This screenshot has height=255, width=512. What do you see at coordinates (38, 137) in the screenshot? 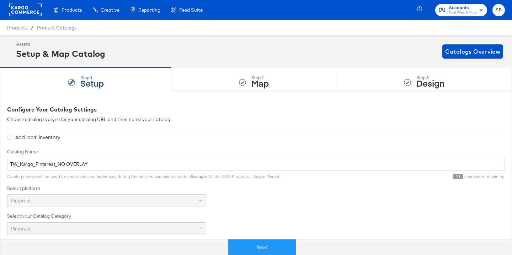
I see `span: Add local inventory` at bounding box center [38, 137].